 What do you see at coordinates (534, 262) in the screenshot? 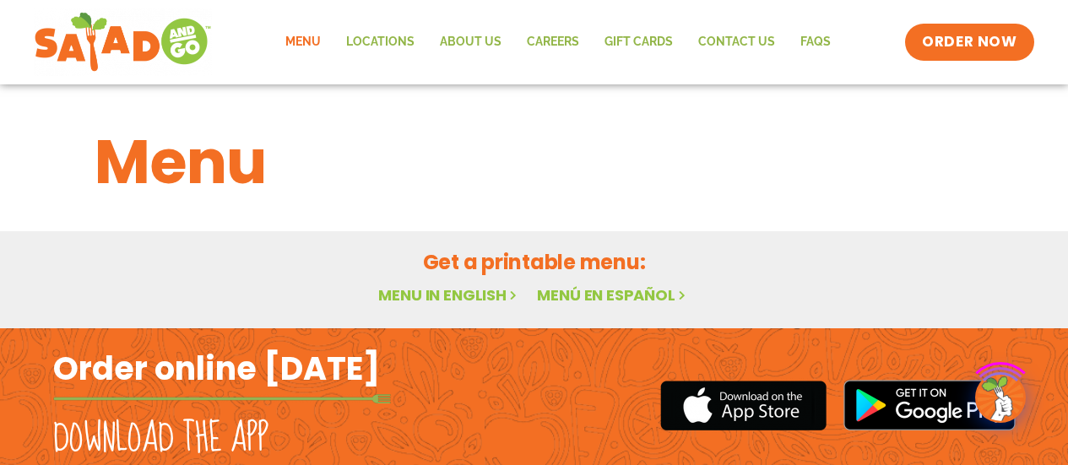
I see `h2: Get a printable menu:` at bounding box center [534, 262].